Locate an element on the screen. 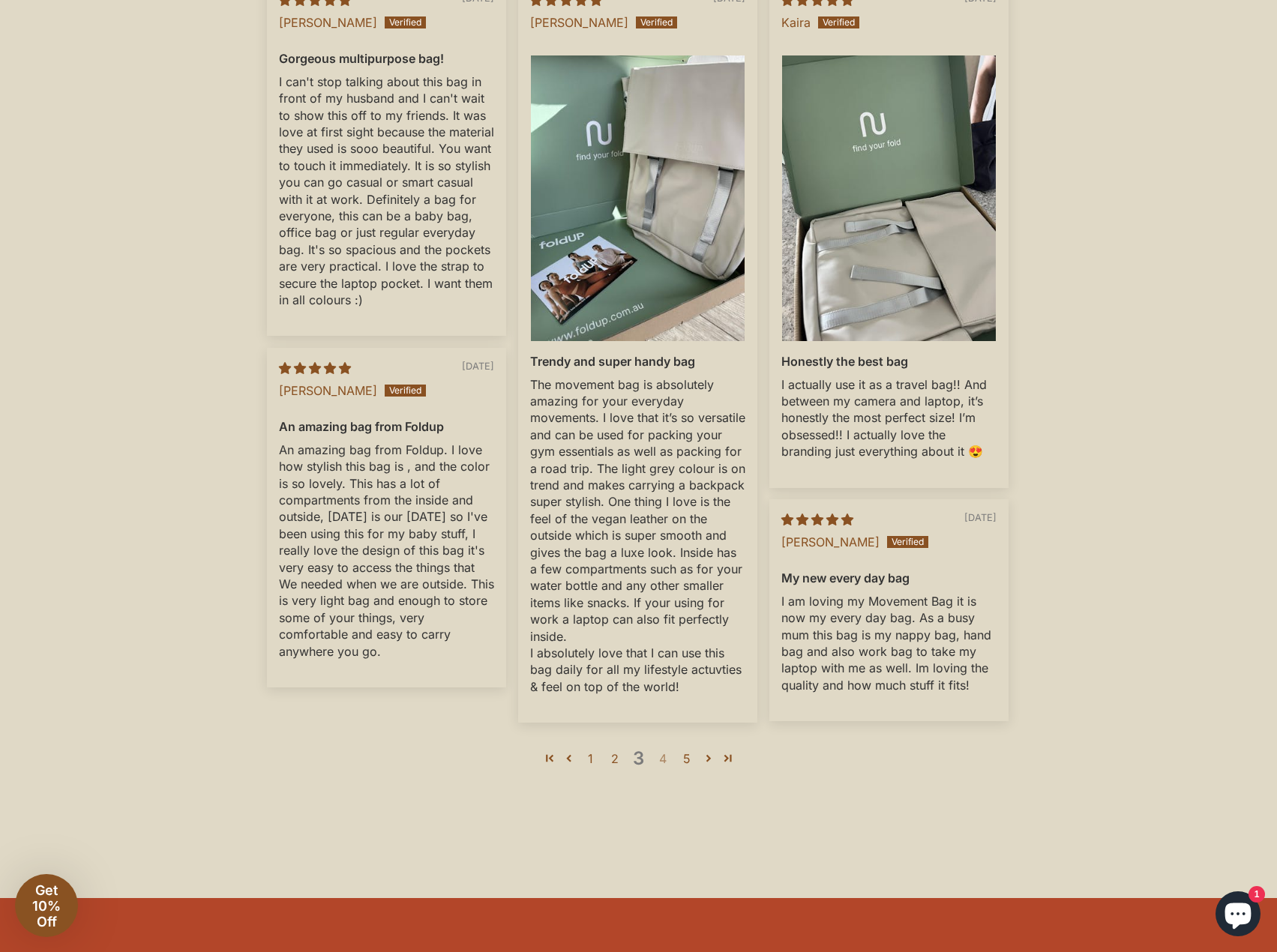 Image resolution: width=1277 pixels, height=952 pixels. b: Trendy and super handy bag is located at coordinates (638, 362).